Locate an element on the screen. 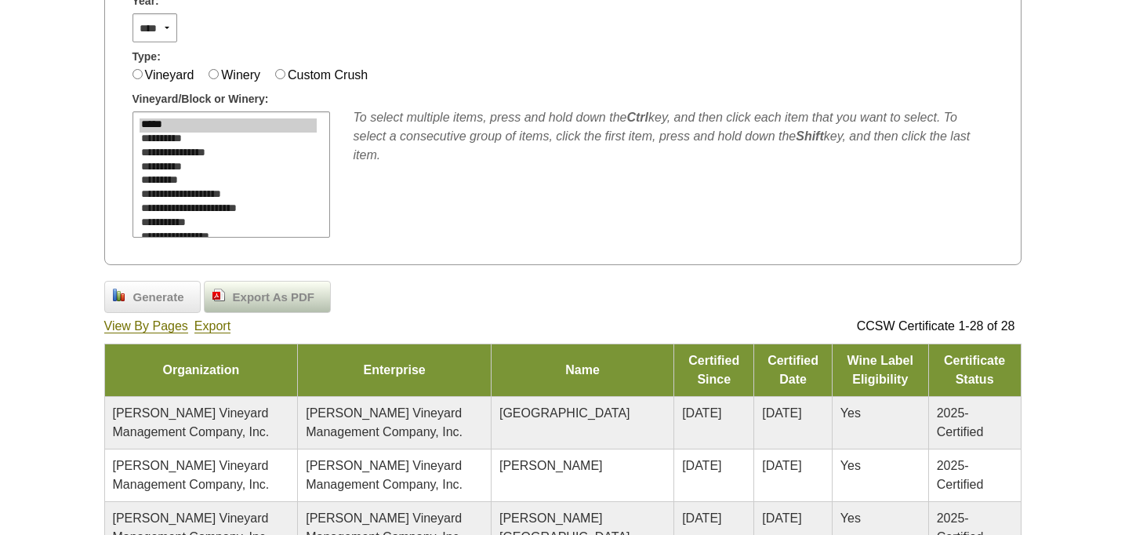 The width and height of the screenshot is (1125, 535). b: Ctrl is located at coordinates (637, 117).